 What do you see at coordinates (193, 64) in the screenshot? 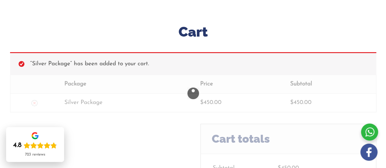
I see `div: “Silver Package” has been added to your cart.` at bounding box center [193, 64].